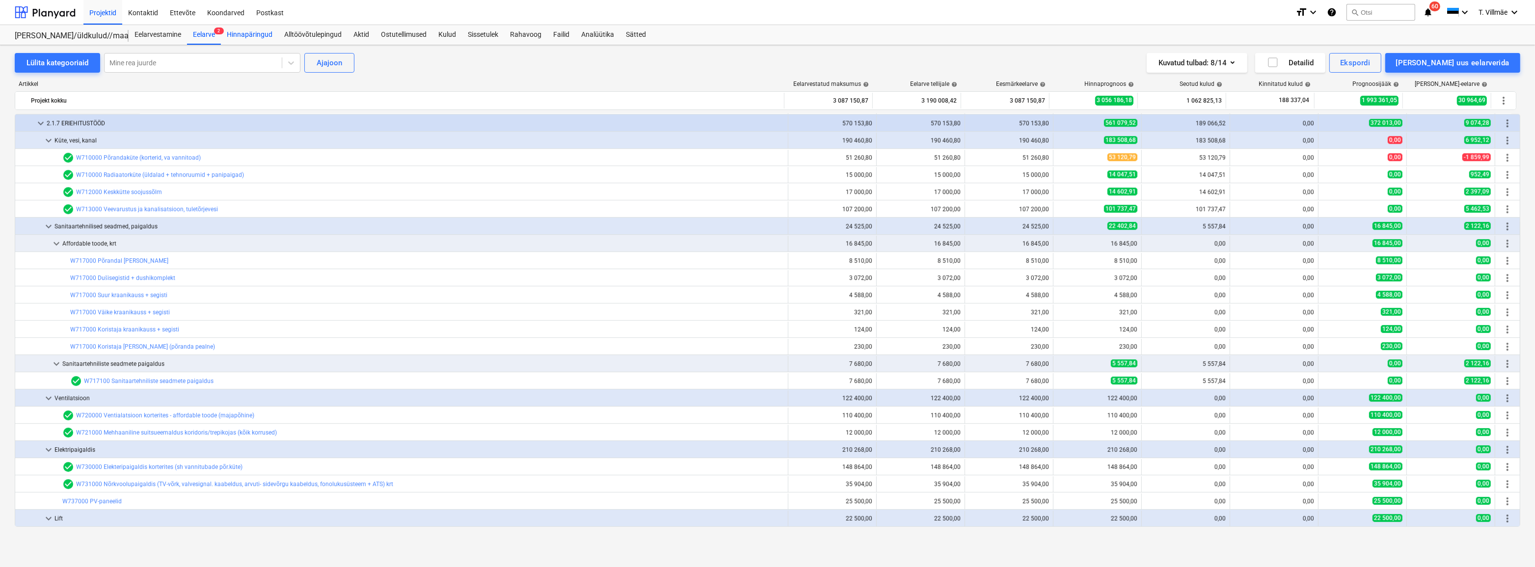  I want to click on div: Eesmärkeelarve, so click(1021, 84).